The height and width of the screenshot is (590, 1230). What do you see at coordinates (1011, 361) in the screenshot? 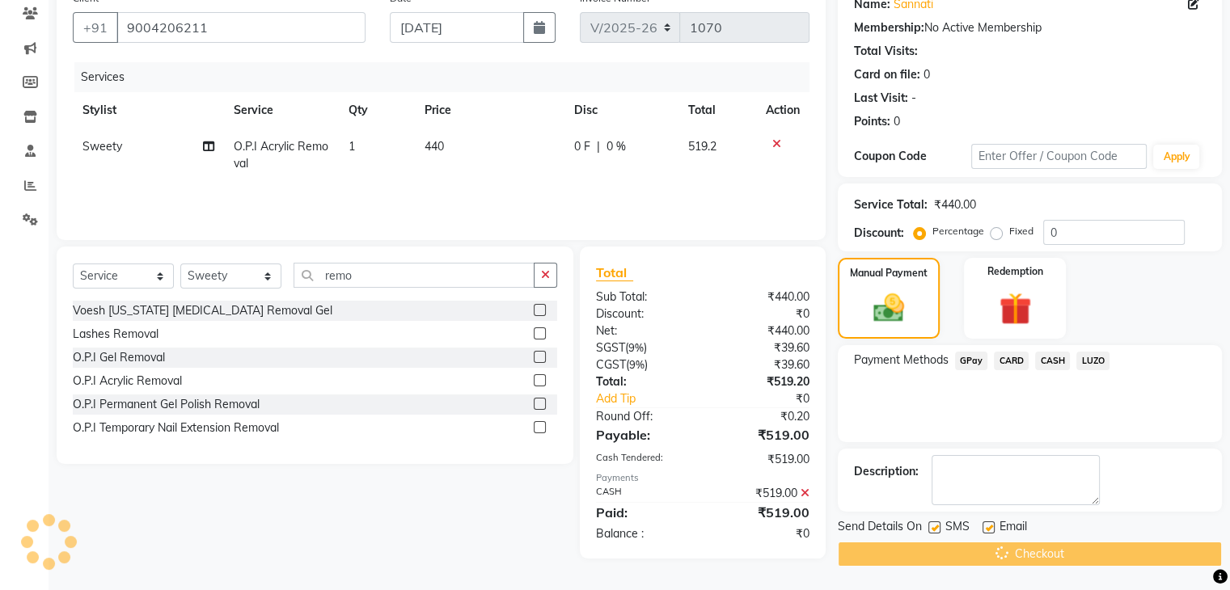
I see `span: CARD` at bounding box center [1011, 361].